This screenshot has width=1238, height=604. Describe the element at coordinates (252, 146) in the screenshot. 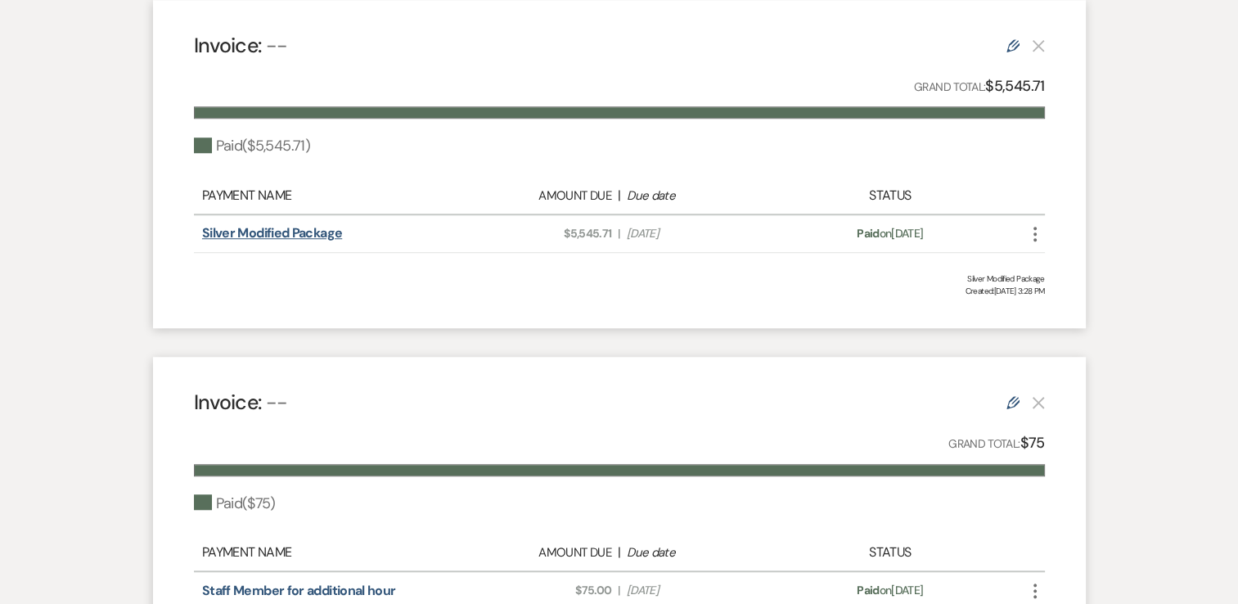

I see `div: Paid ( $5,545.71 )` at that location.